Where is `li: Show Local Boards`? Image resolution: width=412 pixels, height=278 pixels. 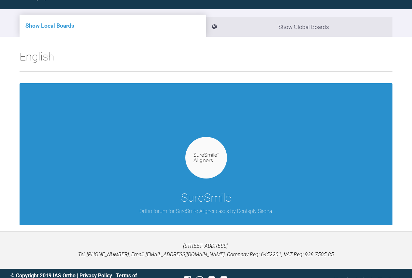 li: Show Local Boards is located at coordinates (113, 26).